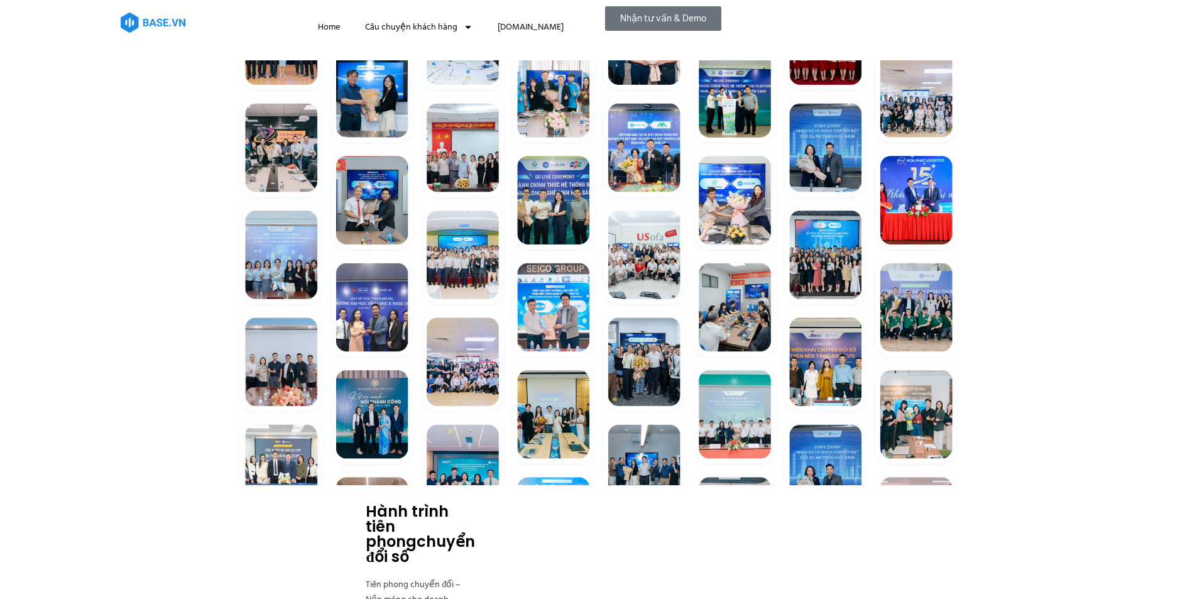 This screenshot has height=599, width=1197. I want to click on span: chuyển đổi số, so click(420, 548).